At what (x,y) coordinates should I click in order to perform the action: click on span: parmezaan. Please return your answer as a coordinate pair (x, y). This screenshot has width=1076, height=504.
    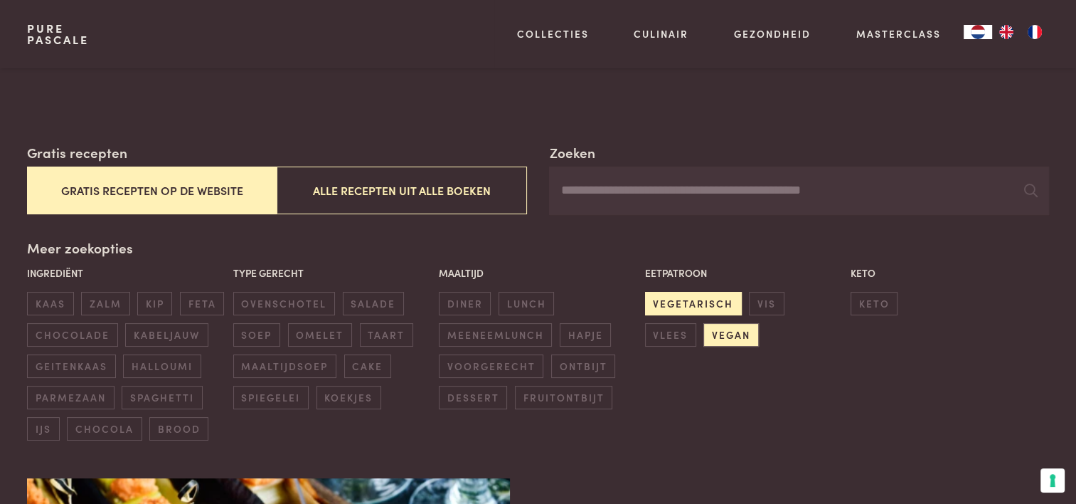
    Looking at the image, I should click on (70, 397).